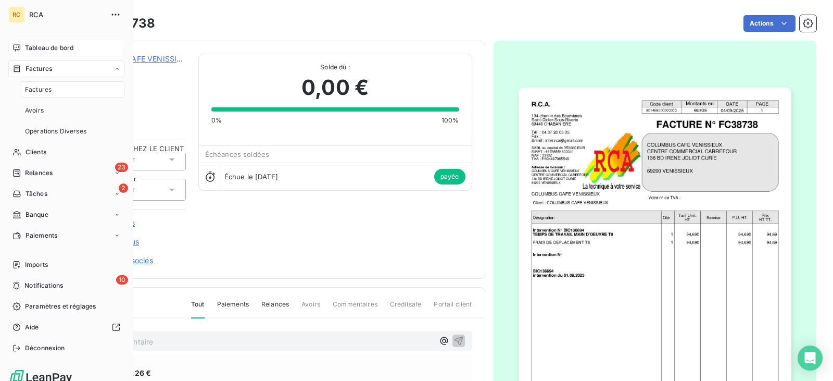 The width and height of the screenshot is (833, 381). Describe the element at coordinates (198, 309) in the screenshot. I see `span: Tout` at that location.